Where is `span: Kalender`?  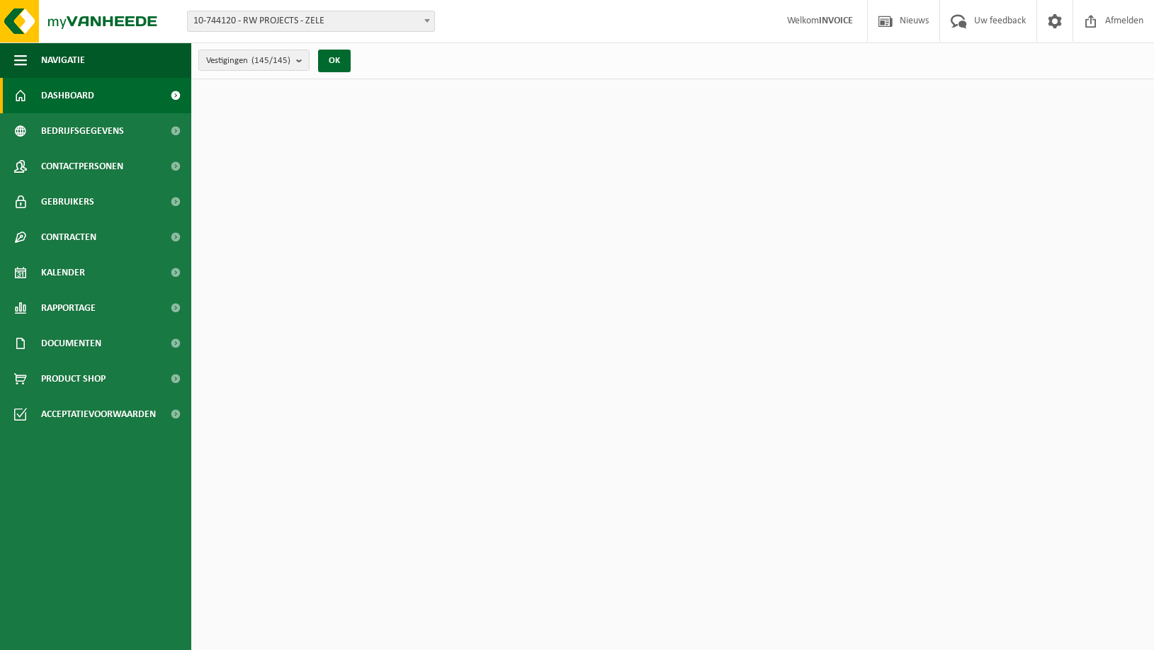
span: Kalender is located at coordinates (63, 273).